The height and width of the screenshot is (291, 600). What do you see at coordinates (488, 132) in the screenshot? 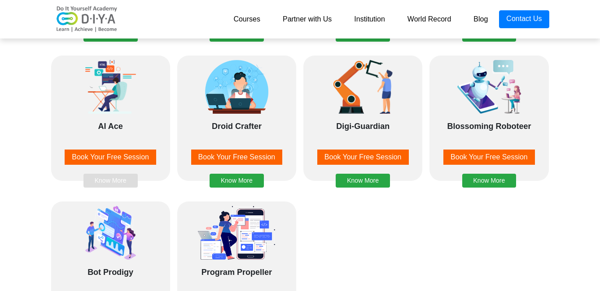
I see `div: Blossoming Roboteer` at bounding box center [488, 132].